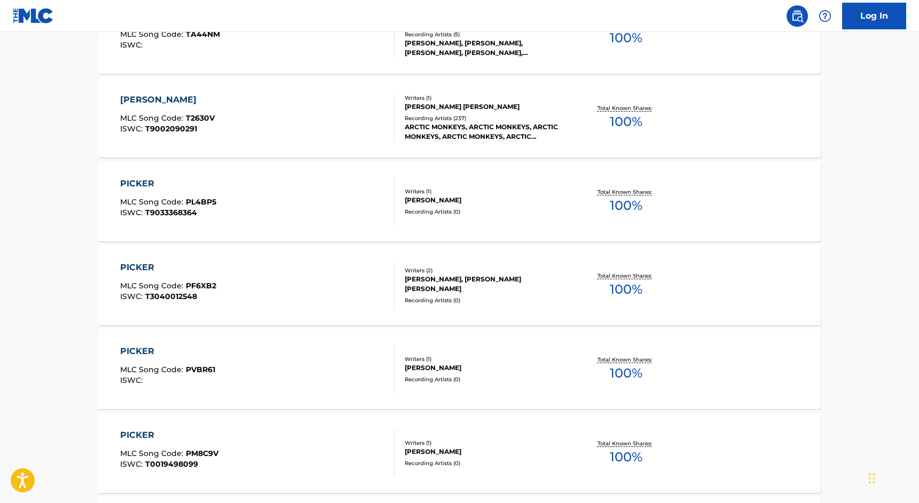 The width and height of the screenshot is (919, 503). Describe the element at coordinates (200, 118) in the screenshot. I see `span: T2630V` at that location.